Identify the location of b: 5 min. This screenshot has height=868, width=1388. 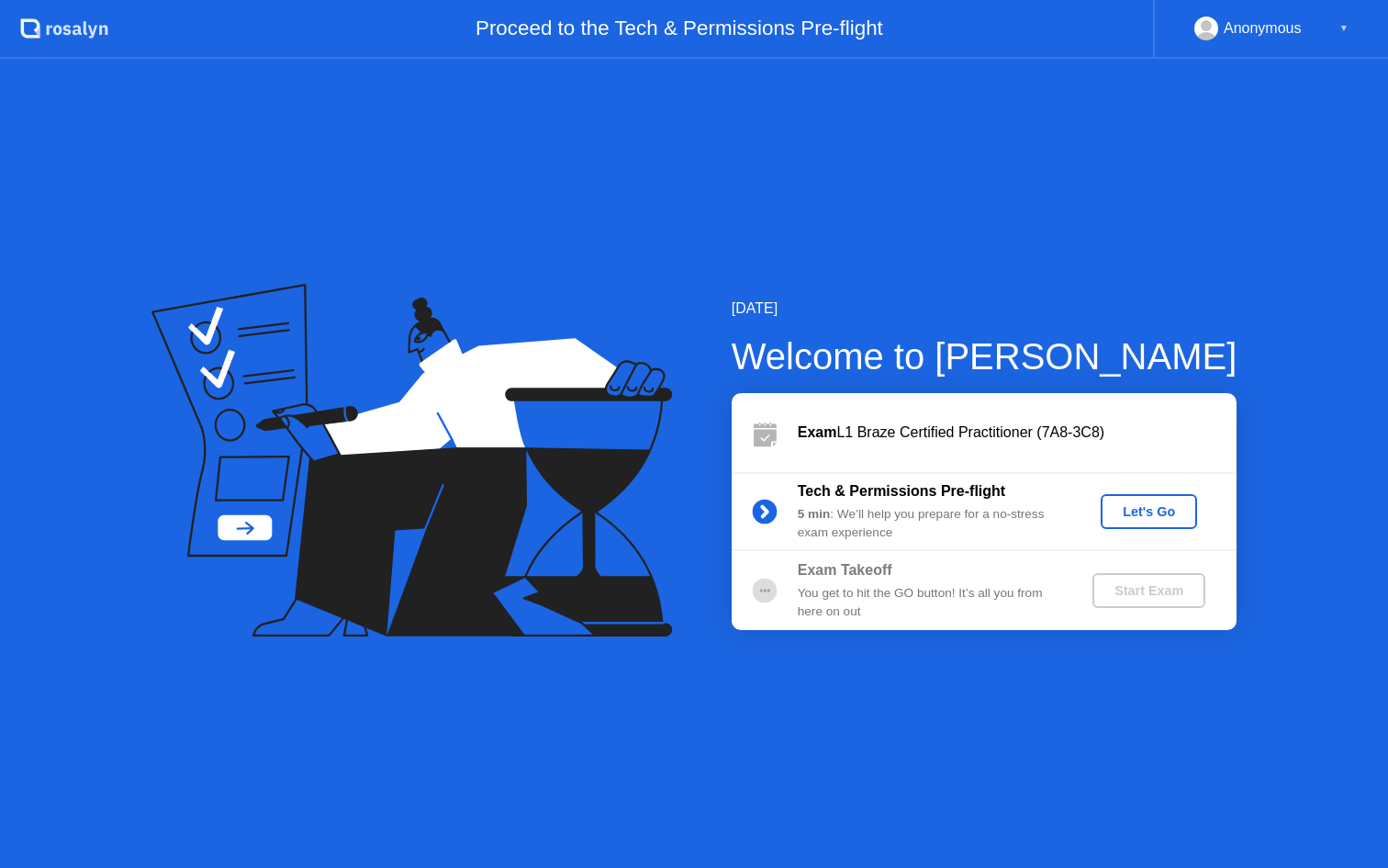
(814, 513).